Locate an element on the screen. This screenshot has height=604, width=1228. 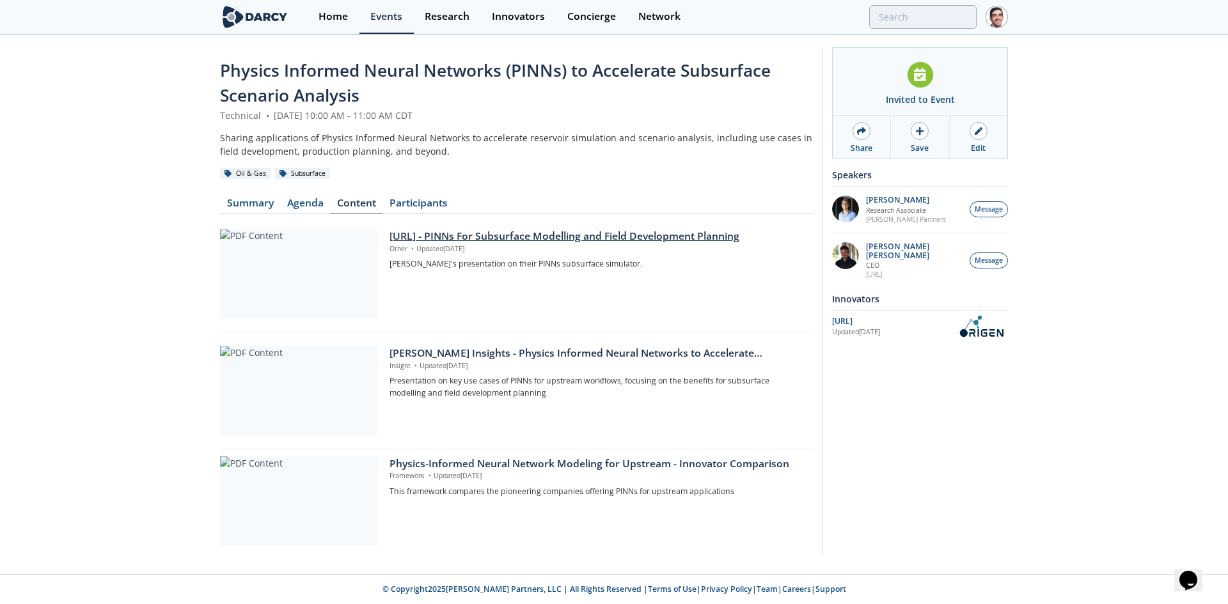
div: Save is located at coordinates (920, 148).